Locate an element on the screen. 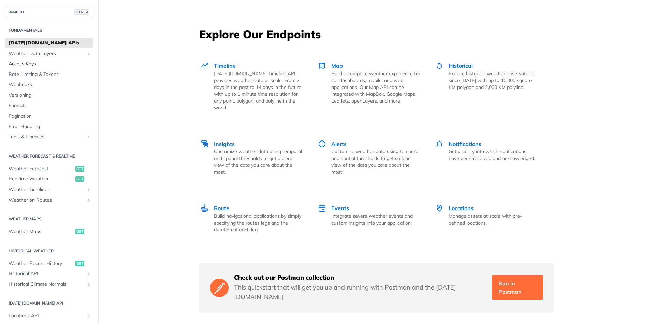 The width and height of the screenshot is (655, 323). a: Route Route Build navigational applications by simply specifying the routes legs and the duration... is located at coordinates (255, 218).